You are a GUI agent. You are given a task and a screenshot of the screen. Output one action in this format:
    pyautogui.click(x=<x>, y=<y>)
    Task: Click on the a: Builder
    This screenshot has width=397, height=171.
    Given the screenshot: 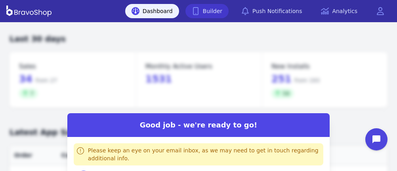 What is the action you would take?
    pyautogui.click(x=207, y=11)
    